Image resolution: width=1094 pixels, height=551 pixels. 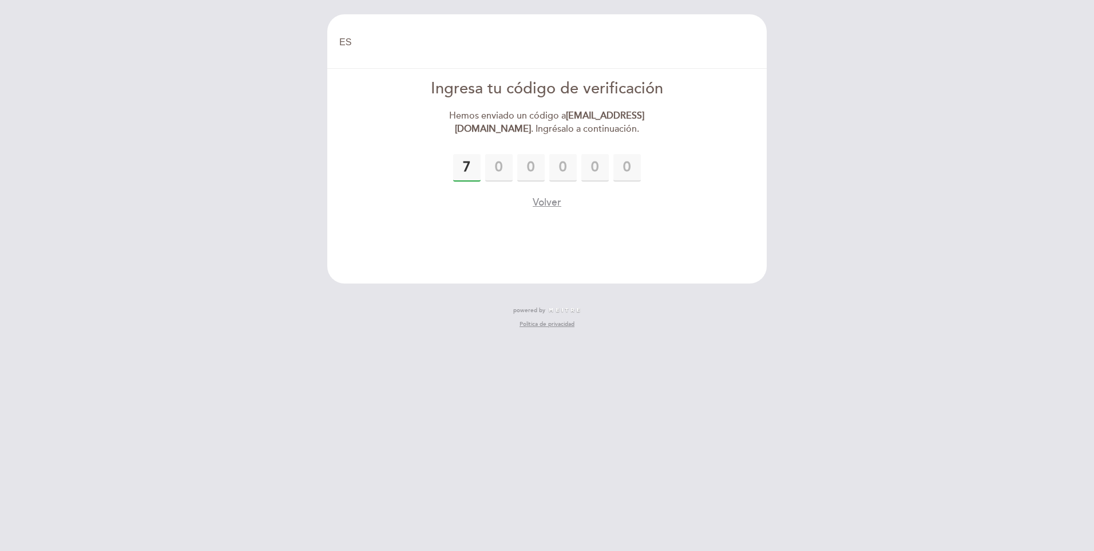 I want to click on a: powered by, so click(x=547, y=310).